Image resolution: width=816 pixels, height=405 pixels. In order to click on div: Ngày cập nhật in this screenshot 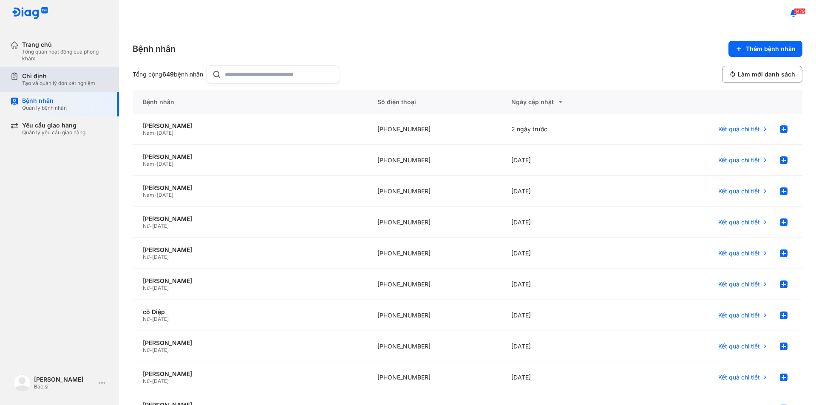, I will do `click(568, 102)`.